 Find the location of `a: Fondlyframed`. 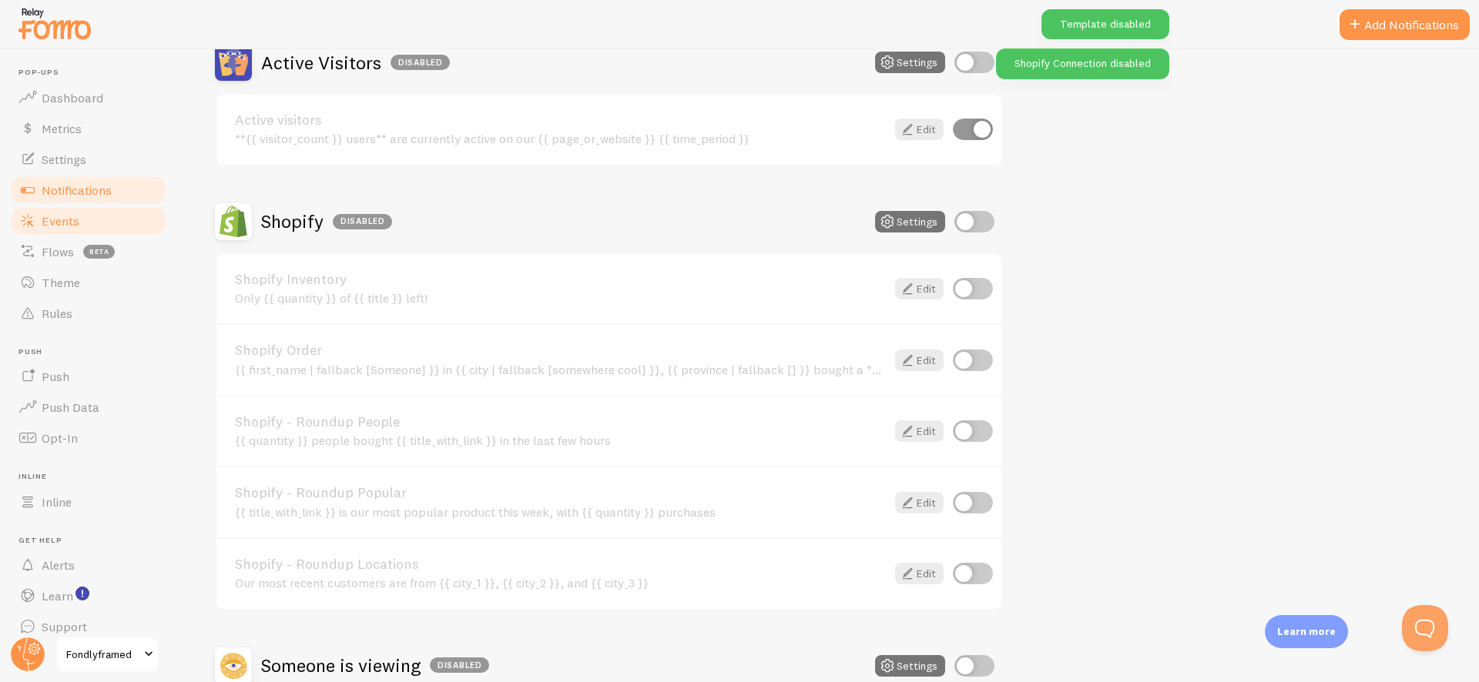

a: Fondlyframed is located at coordinates (107, 655).